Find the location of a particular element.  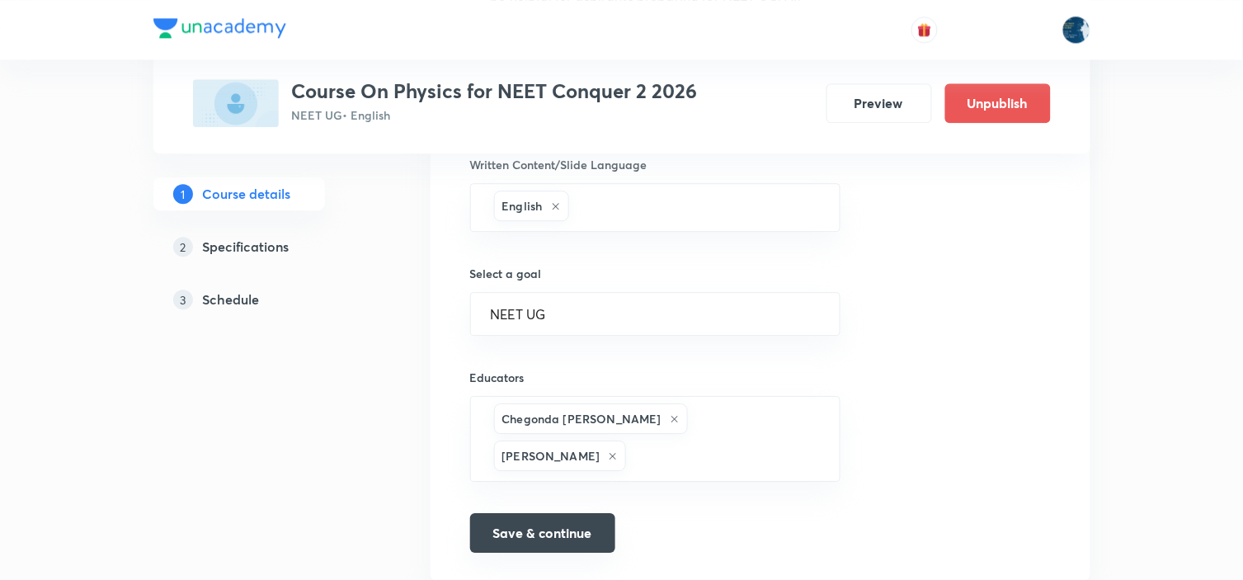

h5: Specifications is located at coordinates (246, 247).